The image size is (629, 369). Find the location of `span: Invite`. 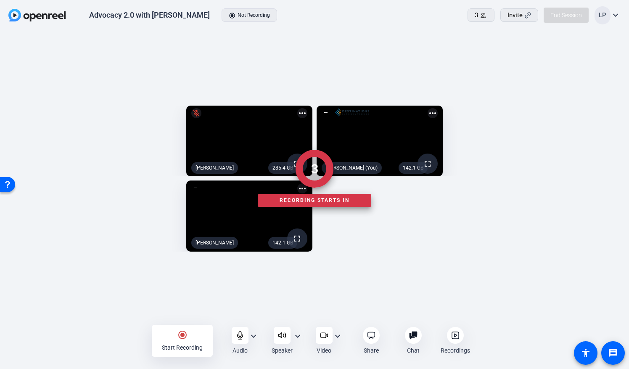

span: Invite is located at coordinates (515, 15).